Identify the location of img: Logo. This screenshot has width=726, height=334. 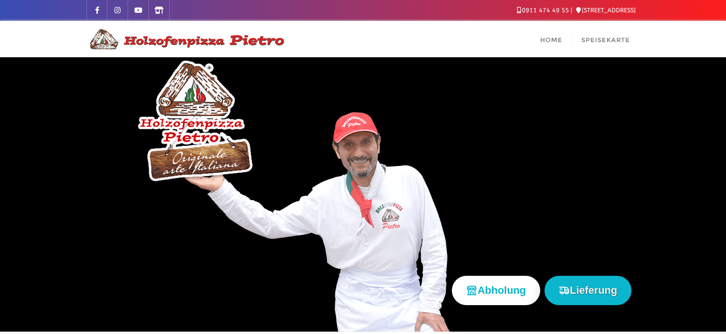
(186, 39).